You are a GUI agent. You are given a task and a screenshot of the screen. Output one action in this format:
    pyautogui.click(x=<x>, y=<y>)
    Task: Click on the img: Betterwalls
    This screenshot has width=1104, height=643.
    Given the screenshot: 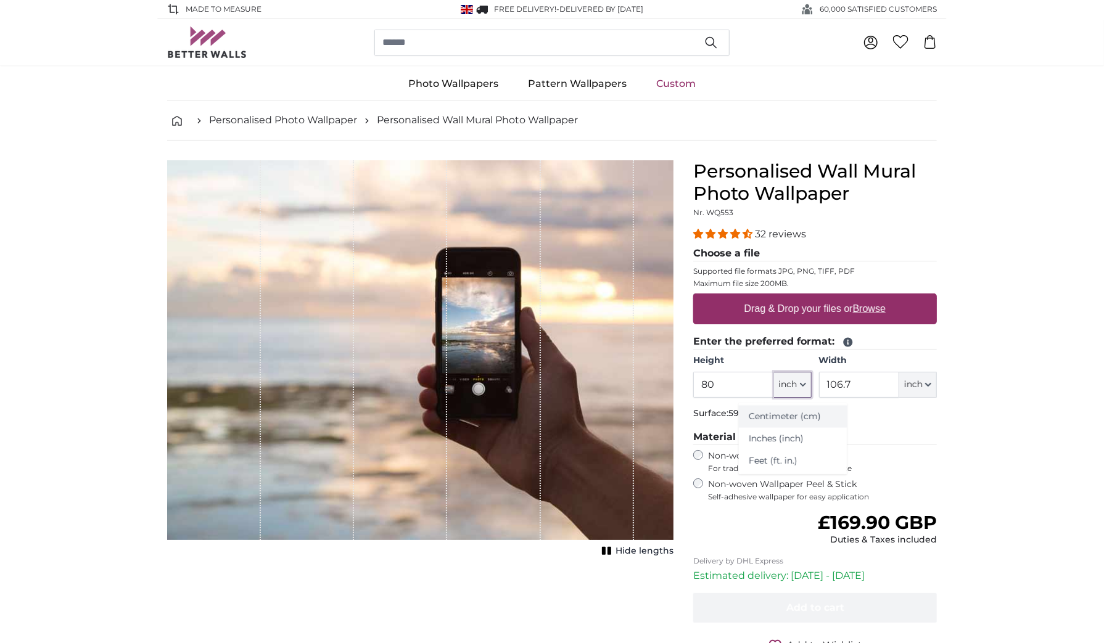 What is the action you would take?
    pyautogui.click(x=207, y=42)
    